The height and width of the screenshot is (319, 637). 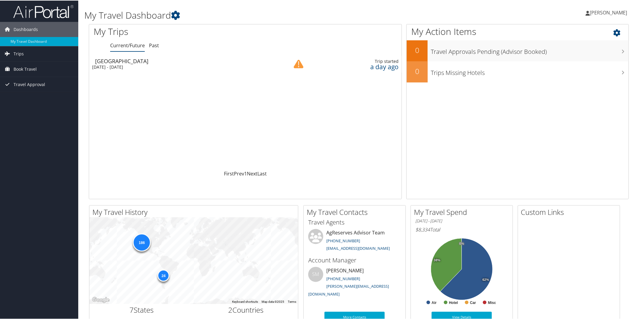 What do you see at coordinates (473, 302) in the screenshot?
I see `text: Car` at bounding box center [473, 302].